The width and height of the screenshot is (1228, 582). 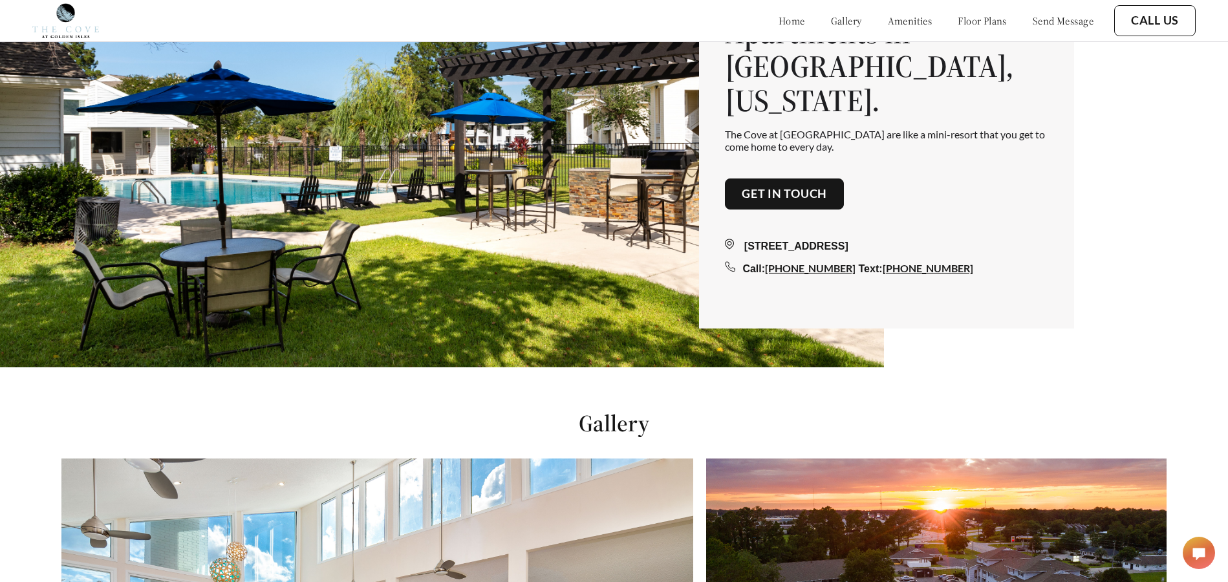 What do you see at coordinates (846, 21) in the screenshot?
I see `a: gallery` at bounding box center [846, 21].